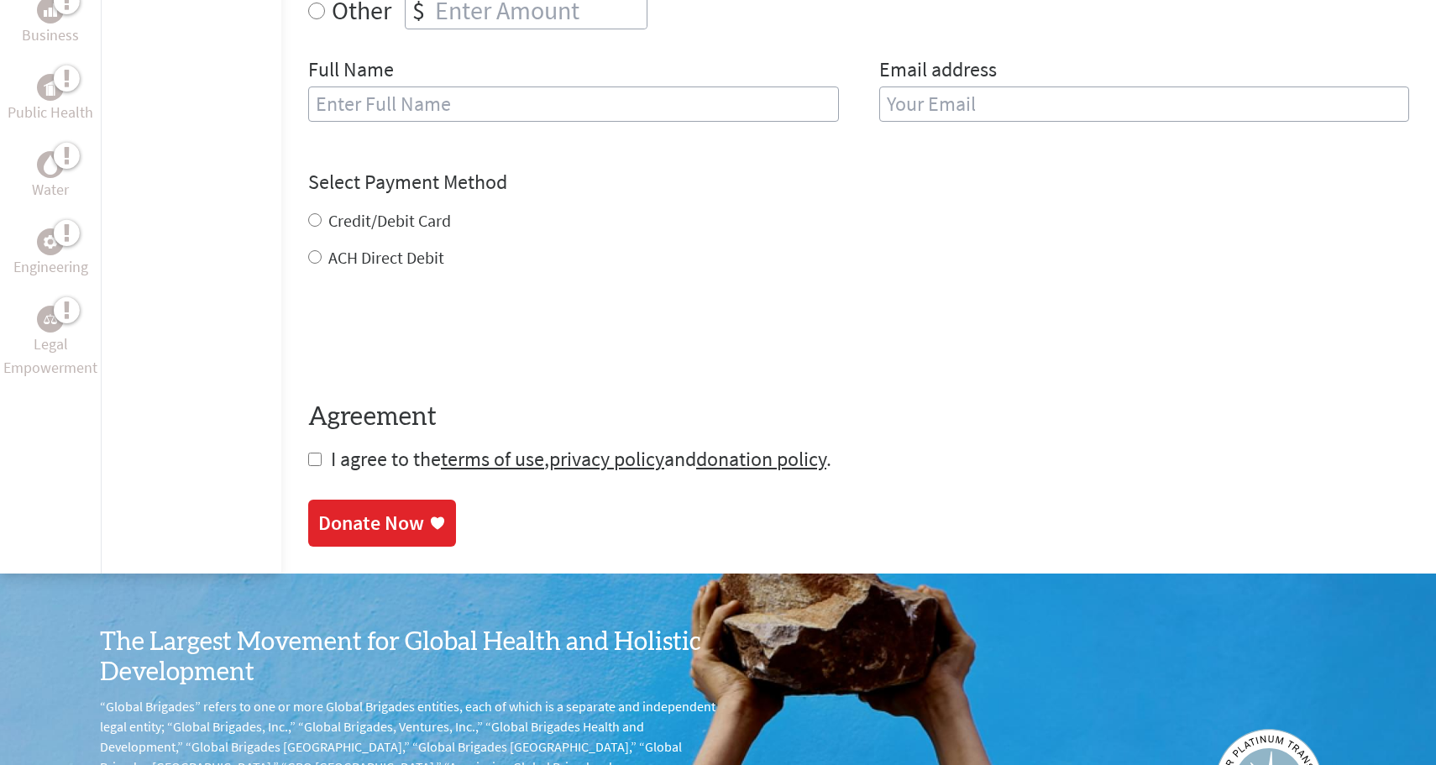  What do you see at coordinates (858, 417) in the screenshot?
I see `h4: Agreement` at bounding box center [858, 417].